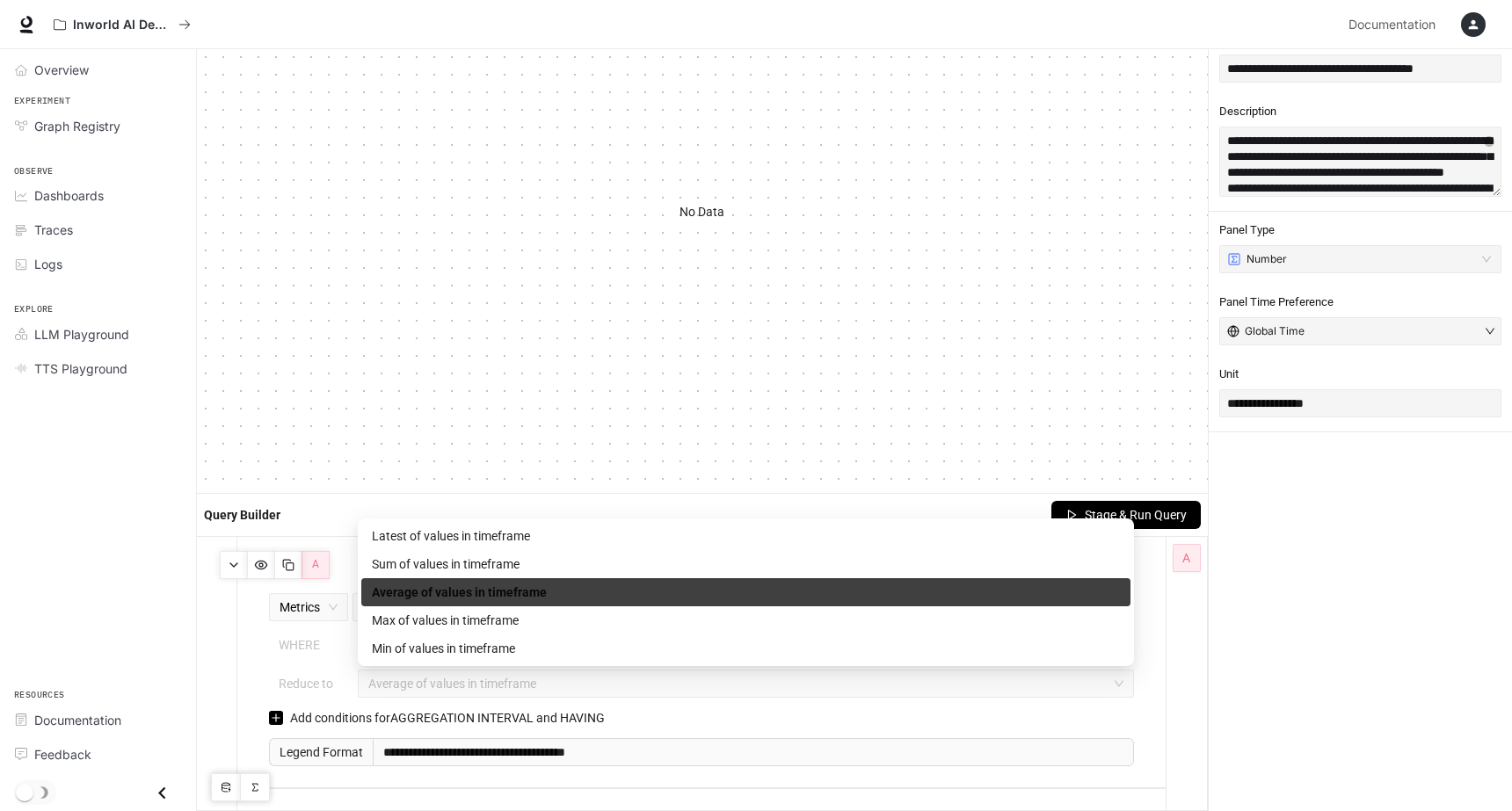 This screenshot has width=1512, height=811. Describe the element at coordinates (1359, 374) in the screenshot. I see `span: Unit` at that location.